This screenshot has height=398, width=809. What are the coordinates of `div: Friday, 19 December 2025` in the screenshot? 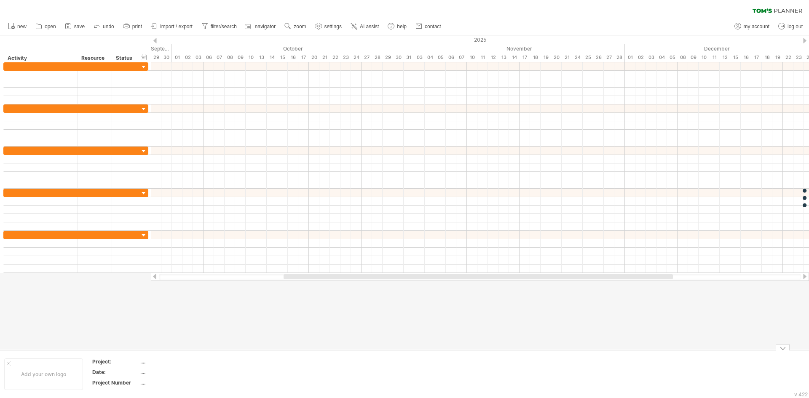 It's located at (777, 57).